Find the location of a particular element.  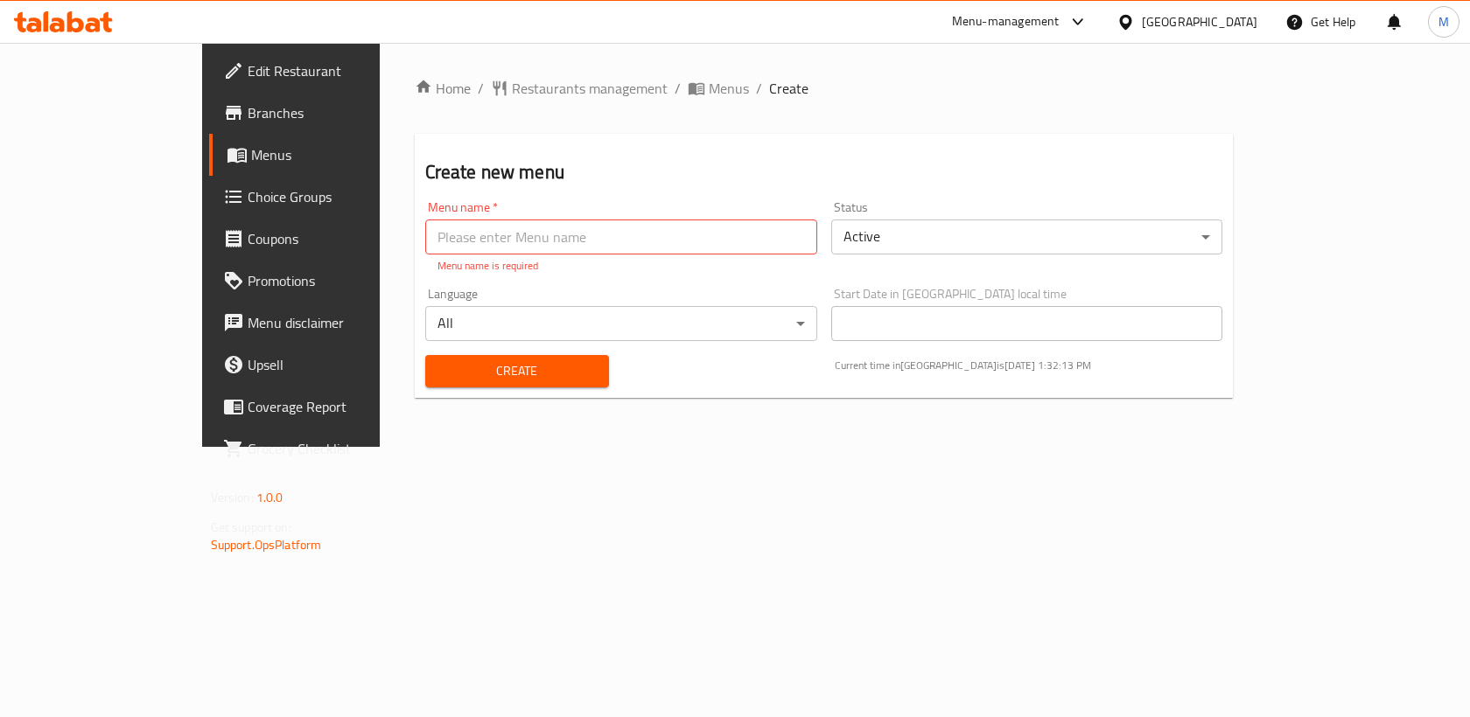

a: Menu disclaimer is located at coordinates (328, 323).